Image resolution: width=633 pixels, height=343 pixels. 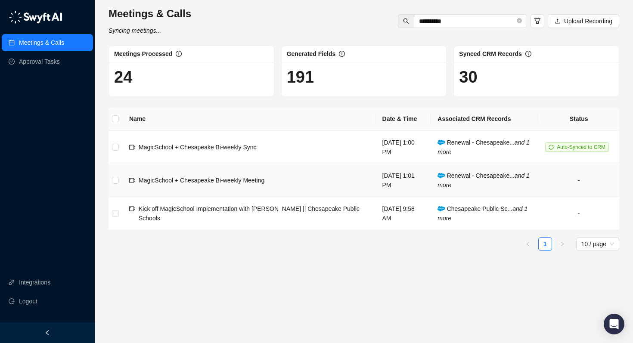 I want to click on div: Open Intercom Messenger, so click(x=614, y=324).